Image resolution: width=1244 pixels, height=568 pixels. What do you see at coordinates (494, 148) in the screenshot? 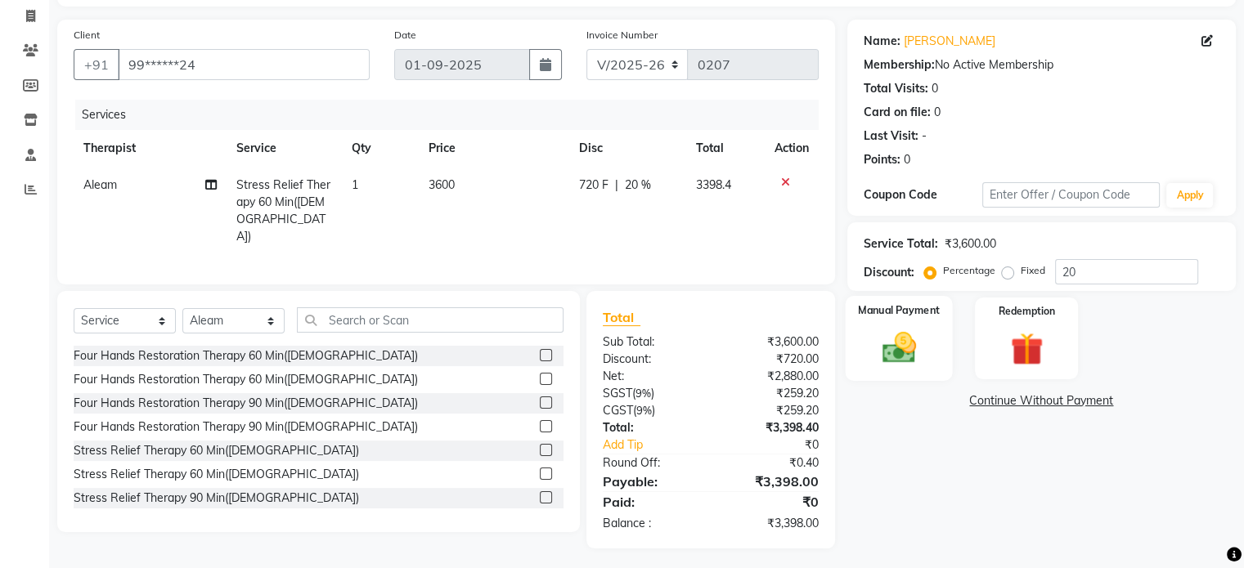
I see `th: Price` at bounding box center [494, 148].